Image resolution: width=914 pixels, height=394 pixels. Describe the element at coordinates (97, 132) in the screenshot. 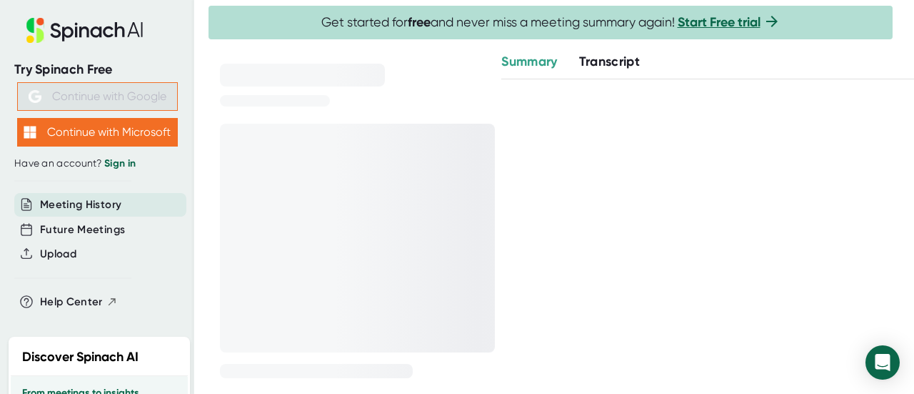

I see `button: Continue with Microsoft` at that location.